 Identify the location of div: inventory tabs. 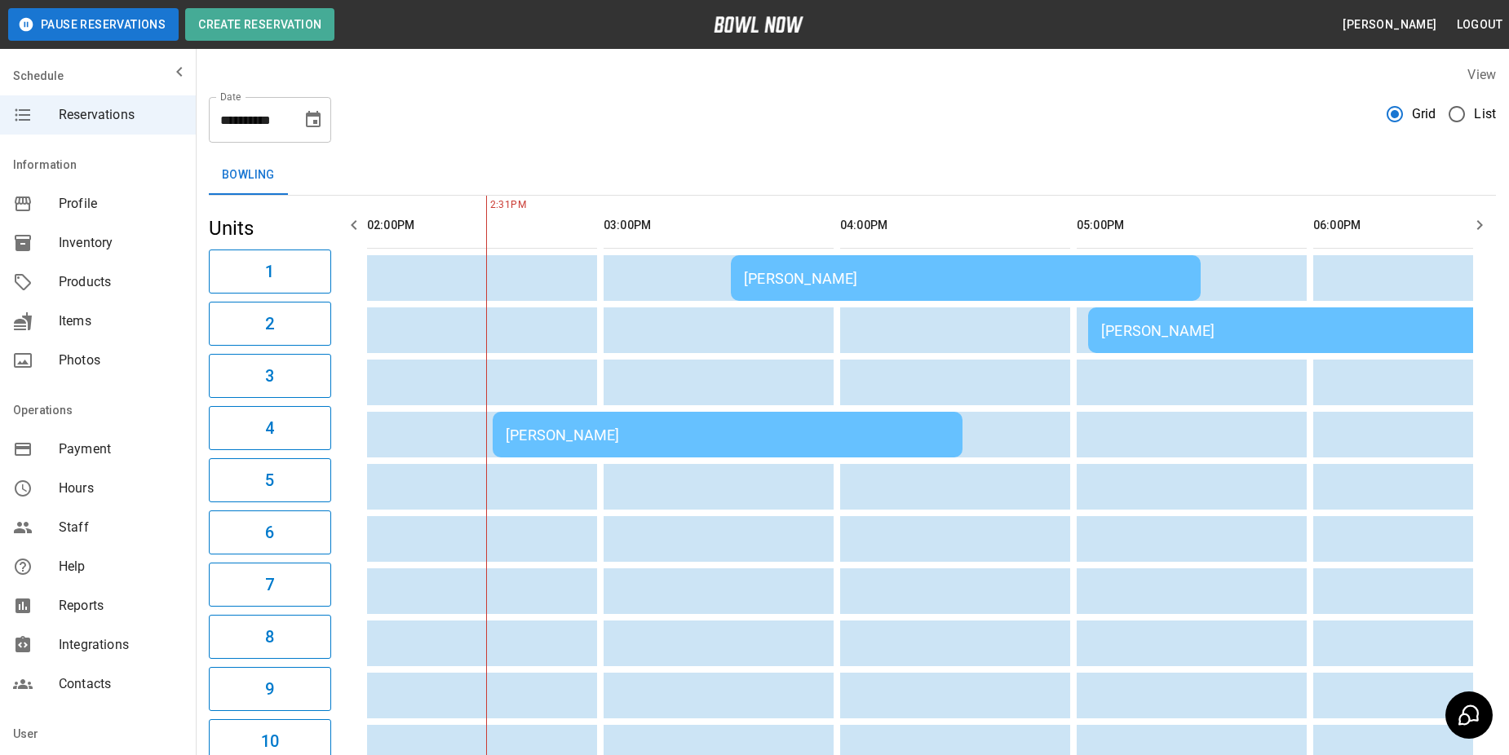
(852, 175).